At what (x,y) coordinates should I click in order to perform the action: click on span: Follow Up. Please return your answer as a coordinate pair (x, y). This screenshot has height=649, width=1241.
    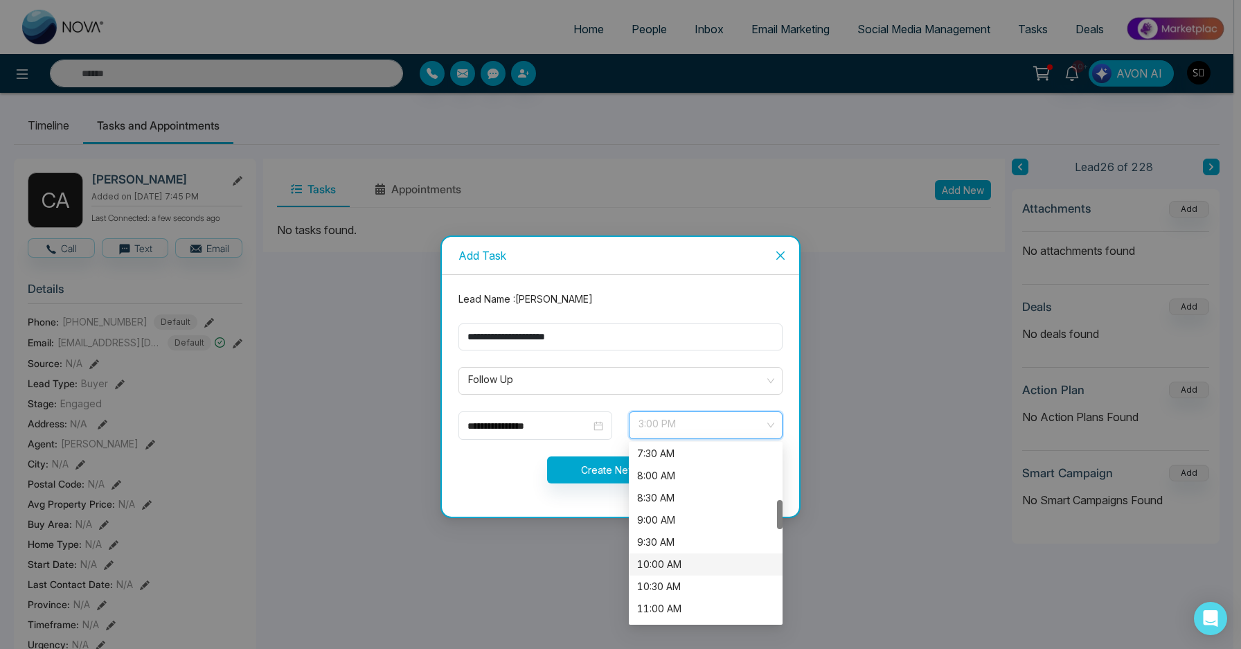
    Looking at the image, I should click on (621, 381).